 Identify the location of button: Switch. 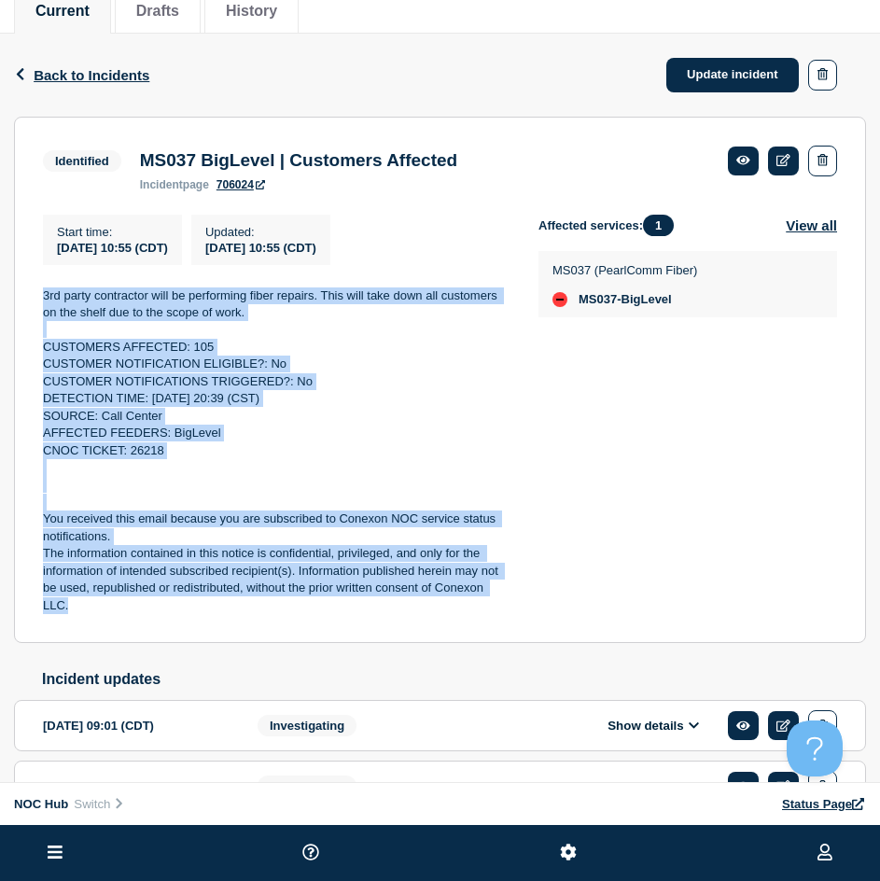
(99, 804).